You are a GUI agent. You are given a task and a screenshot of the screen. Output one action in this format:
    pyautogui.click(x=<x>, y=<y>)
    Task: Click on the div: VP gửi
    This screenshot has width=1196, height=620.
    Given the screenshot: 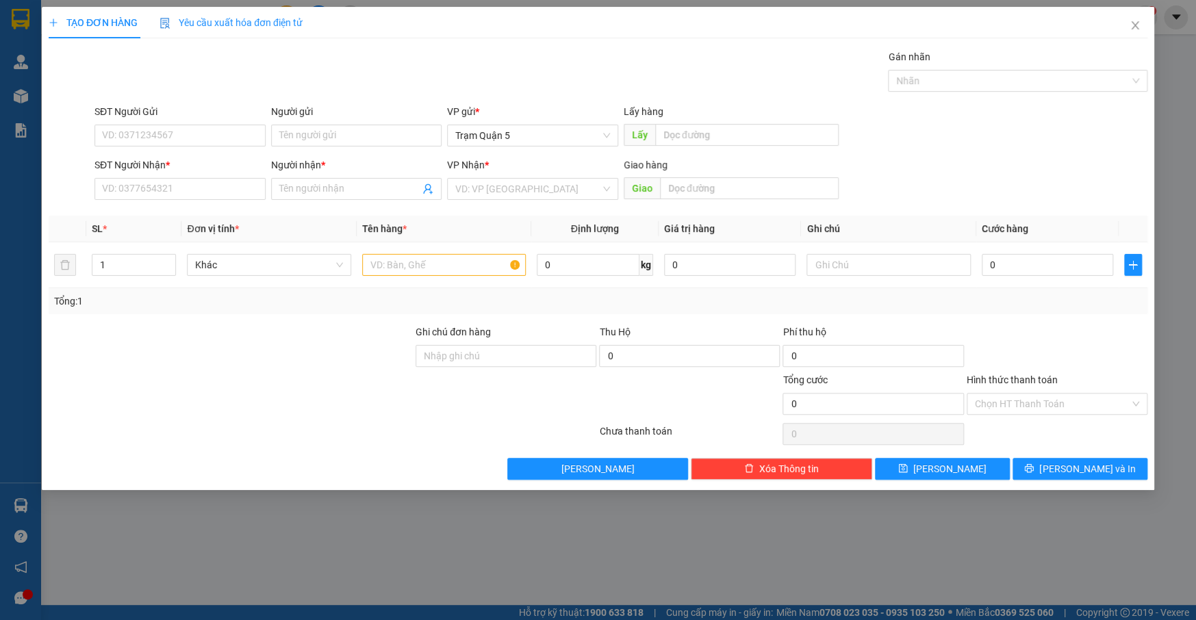 What is the action you would take?
    pyautogui.click(x=532, y=112)
    